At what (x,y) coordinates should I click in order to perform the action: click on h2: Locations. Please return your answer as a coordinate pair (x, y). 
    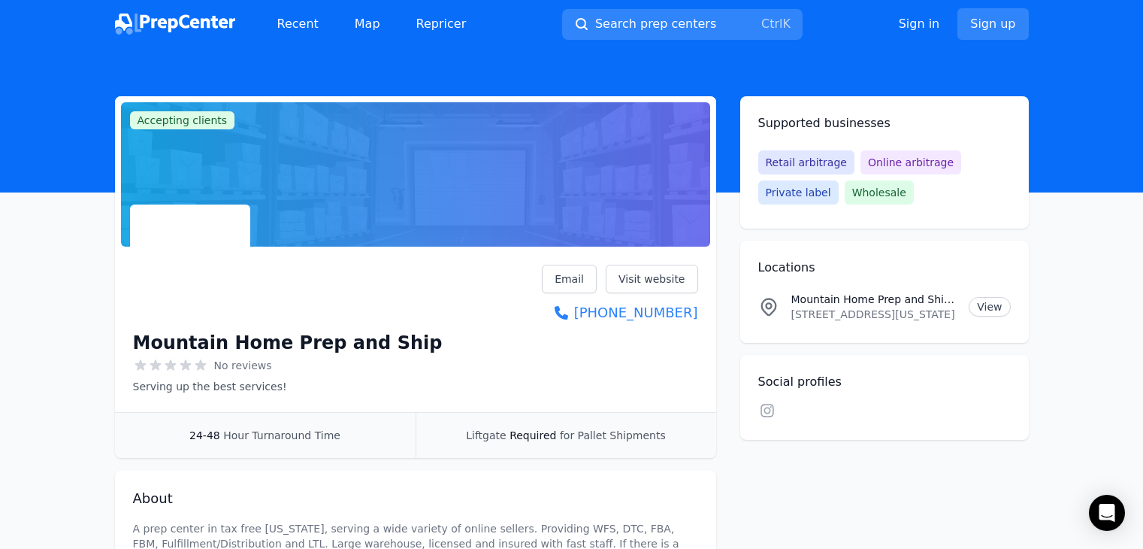
    Looking at the image, I should click on (885, 268).